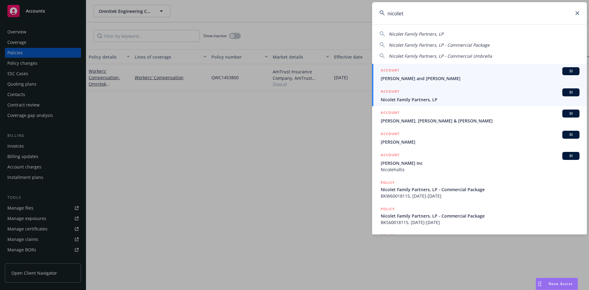 This screenshot has height=290, width=589. Describe the element at coordinates (560, 283) in the screenshot. I see `span: Nova Assist` at that location.